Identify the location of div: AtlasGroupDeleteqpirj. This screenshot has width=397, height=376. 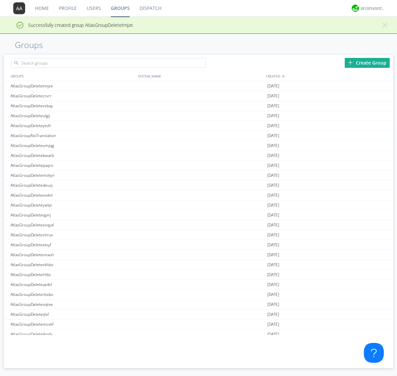
(72, 215).